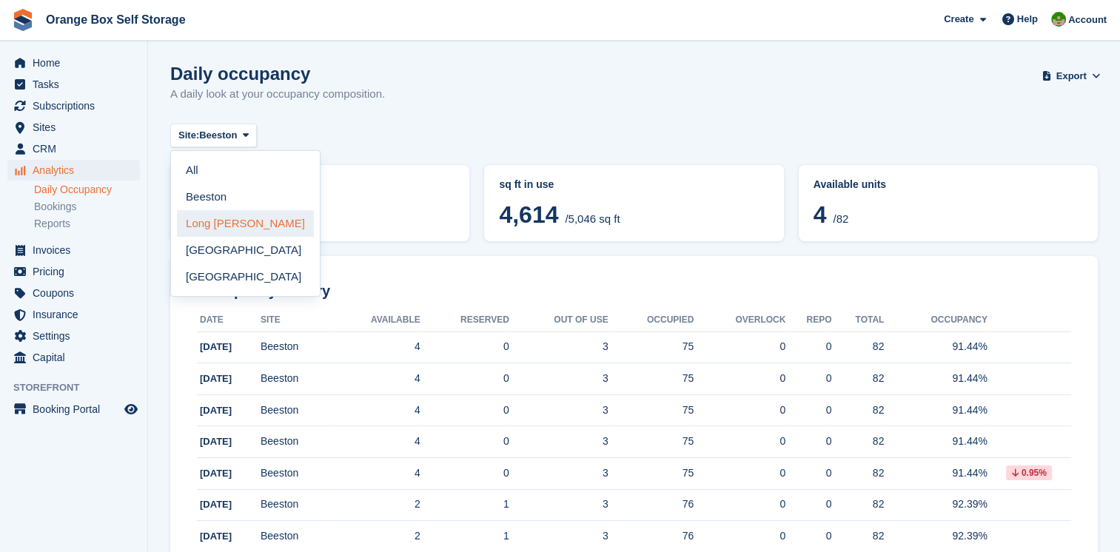 The height and width of the screenshot is (552, 1120). I want to click on span: Insurance, so click(77, 315).